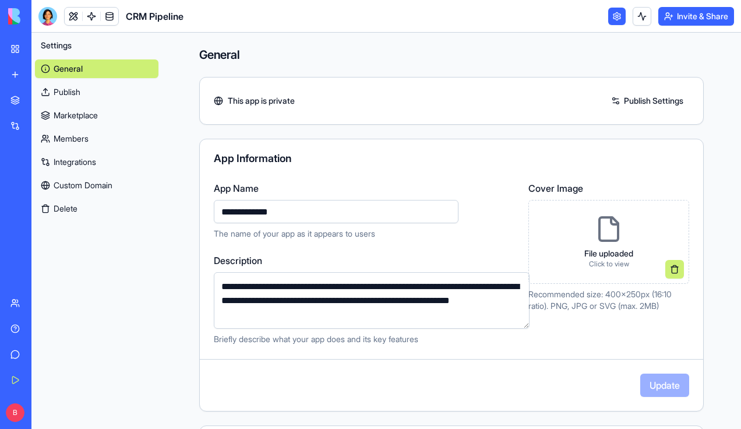  I want to click on span: B, so click(15, 412).